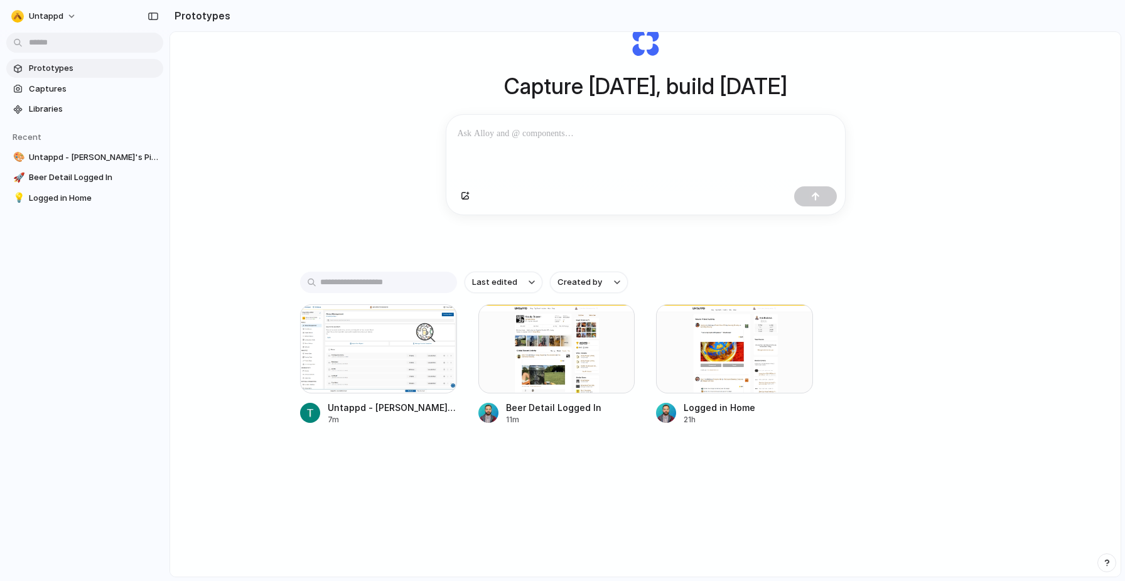 The width and height of the screenshot is (1125, 581). I want to click on span: Last edited, so click(495, 283).